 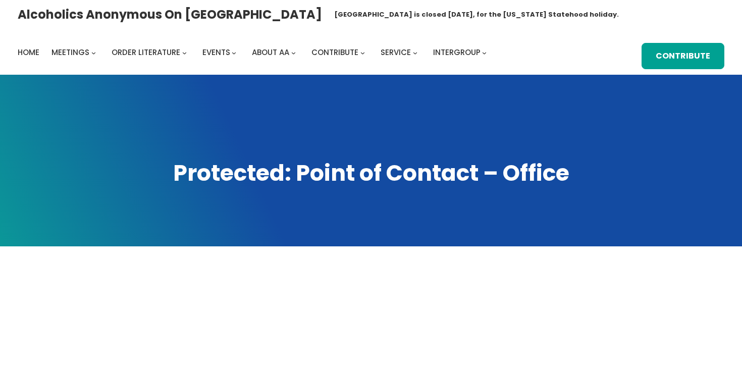 I want to click on span: Service, so click(x=396, y=52).